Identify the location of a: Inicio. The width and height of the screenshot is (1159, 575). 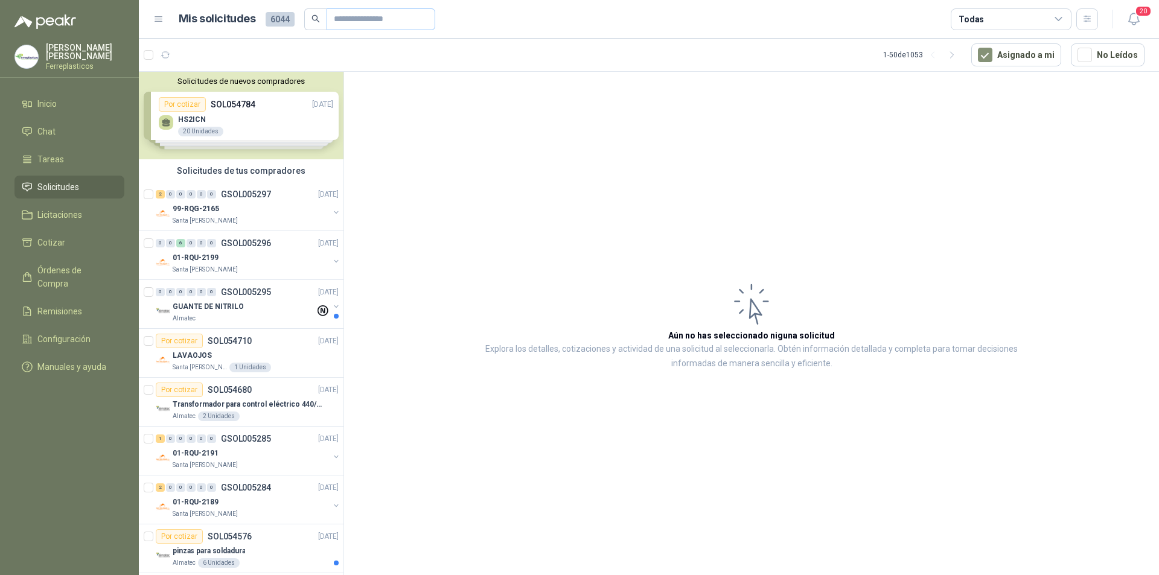
(69, 104).